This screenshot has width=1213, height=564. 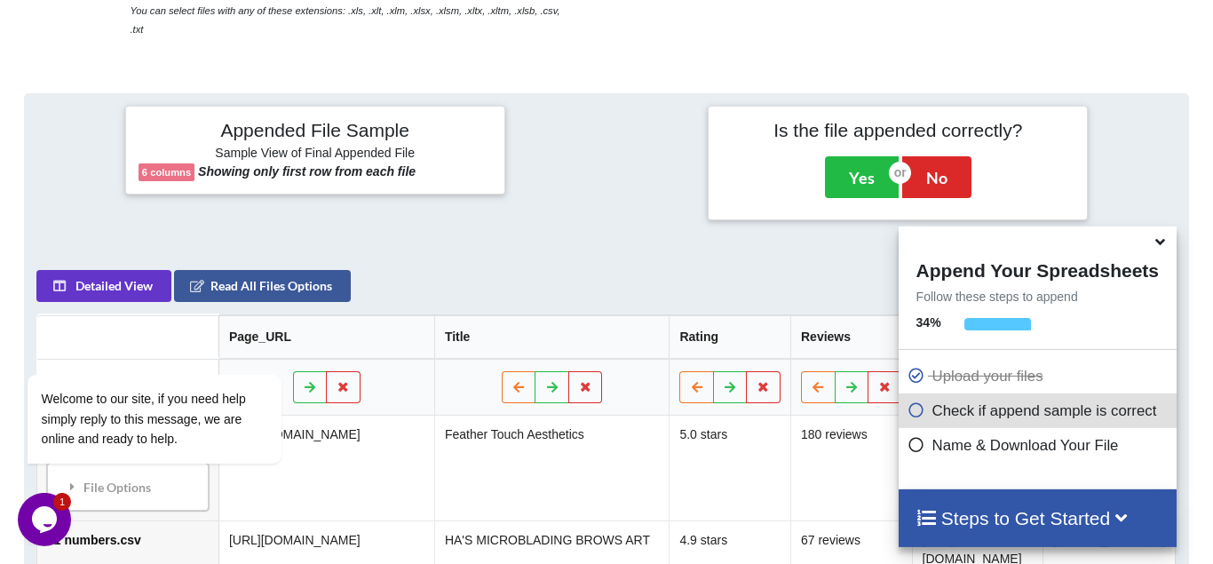 What do you see at coordinates (552, 468) in the screenshot?
I see `td: Feather Touch Aesthetics` at bounding box center [552, 468].